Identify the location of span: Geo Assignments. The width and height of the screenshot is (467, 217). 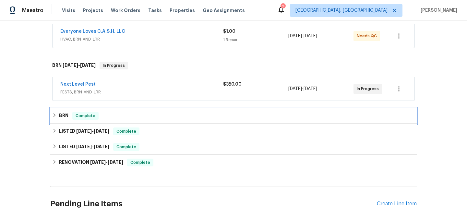
(224, 10).